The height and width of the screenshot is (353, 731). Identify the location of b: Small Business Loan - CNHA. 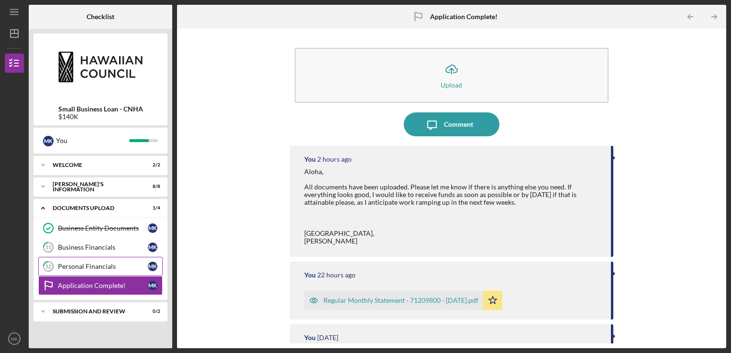
(100, 109).